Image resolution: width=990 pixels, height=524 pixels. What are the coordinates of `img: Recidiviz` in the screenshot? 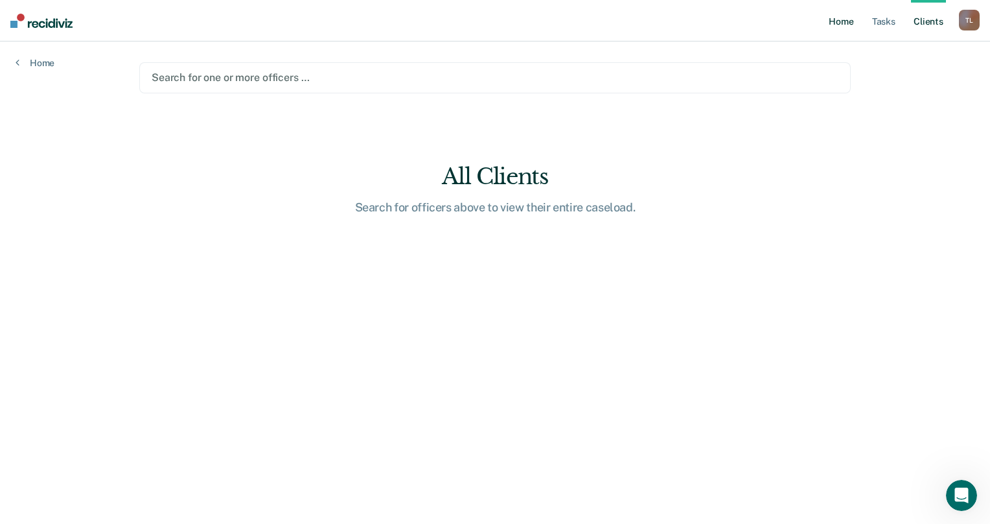 It's located at (41, 21).